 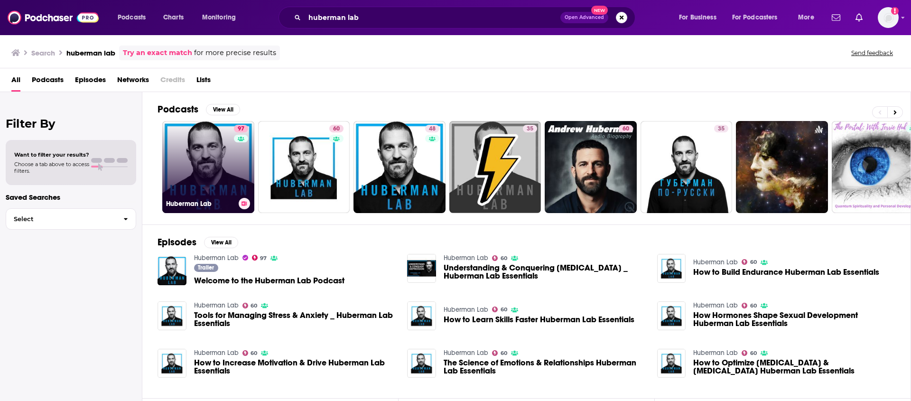 What do you see at coordinates (872, 53) in the screenshot?
I see `button: Send feedback` at bounding box center [872, 53].